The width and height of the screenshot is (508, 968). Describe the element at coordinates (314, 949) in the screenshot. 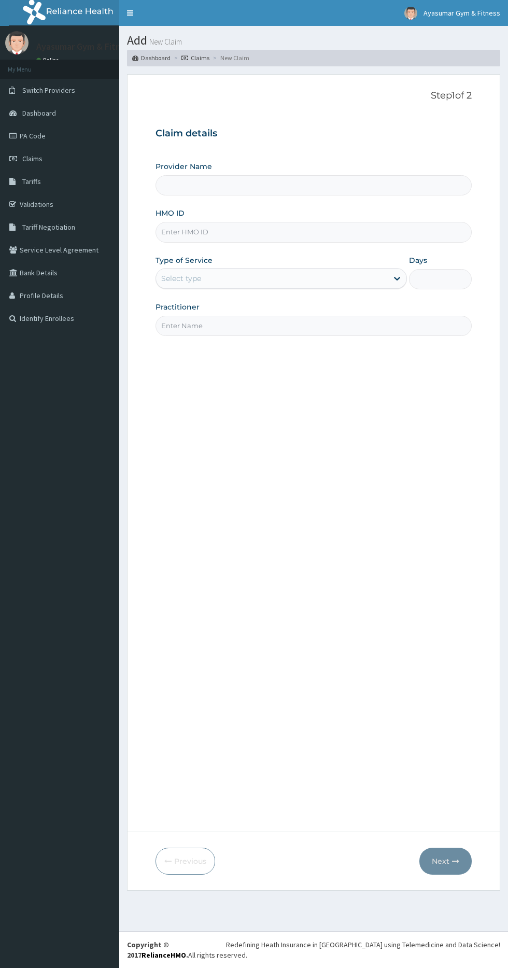

I see `footer: All rights reserved.` at that location.